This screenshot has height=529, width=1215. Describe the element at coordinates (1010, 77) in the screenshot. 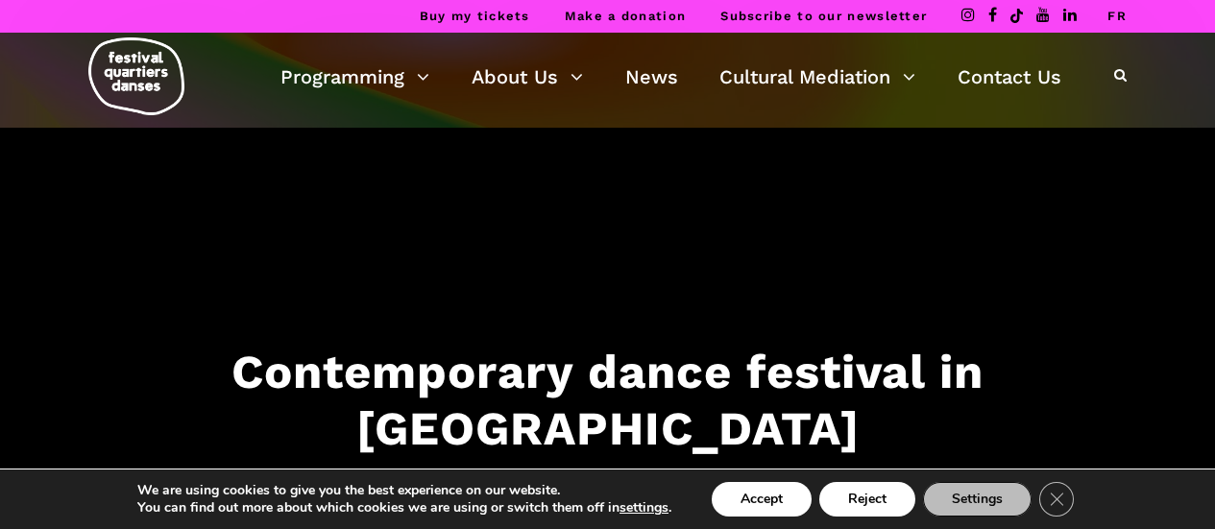

I see `a: Contact Us` at that location.